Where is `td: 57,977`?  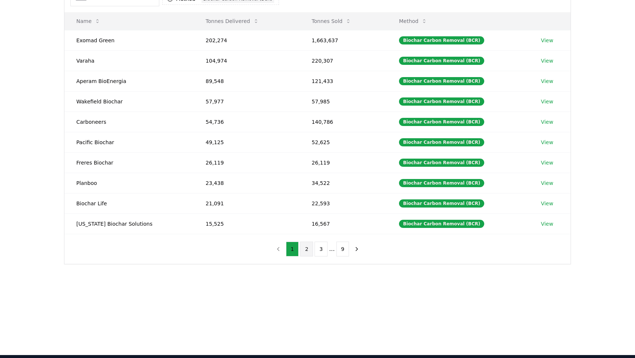 td: 57,977 is located at coordinates (247, 101).